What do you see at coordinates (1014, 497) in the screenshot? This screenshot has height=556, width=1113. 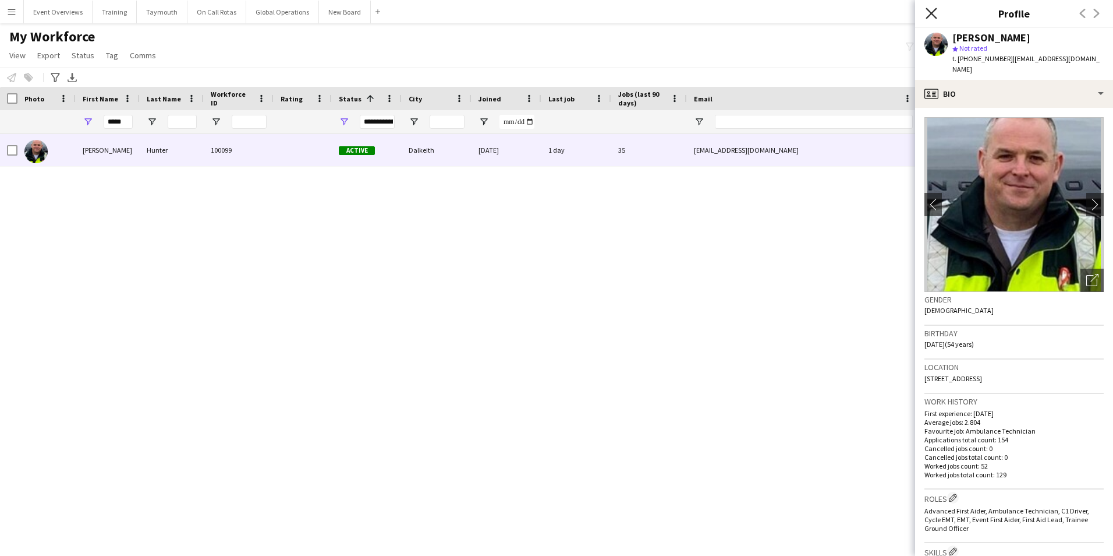 I see `h3: Roles` at bounding box center [1014, 497].